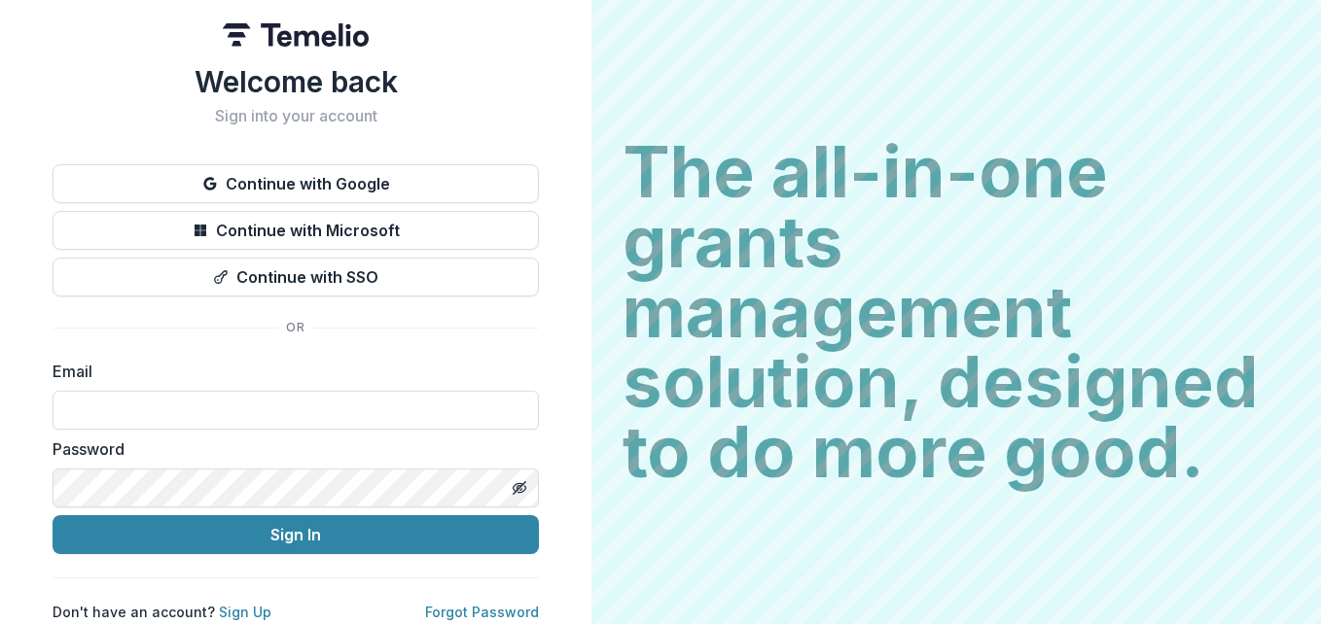  Describe the element at coordinates (296, 184) in the screenshot. I see `button: Continue with Google` at that location.